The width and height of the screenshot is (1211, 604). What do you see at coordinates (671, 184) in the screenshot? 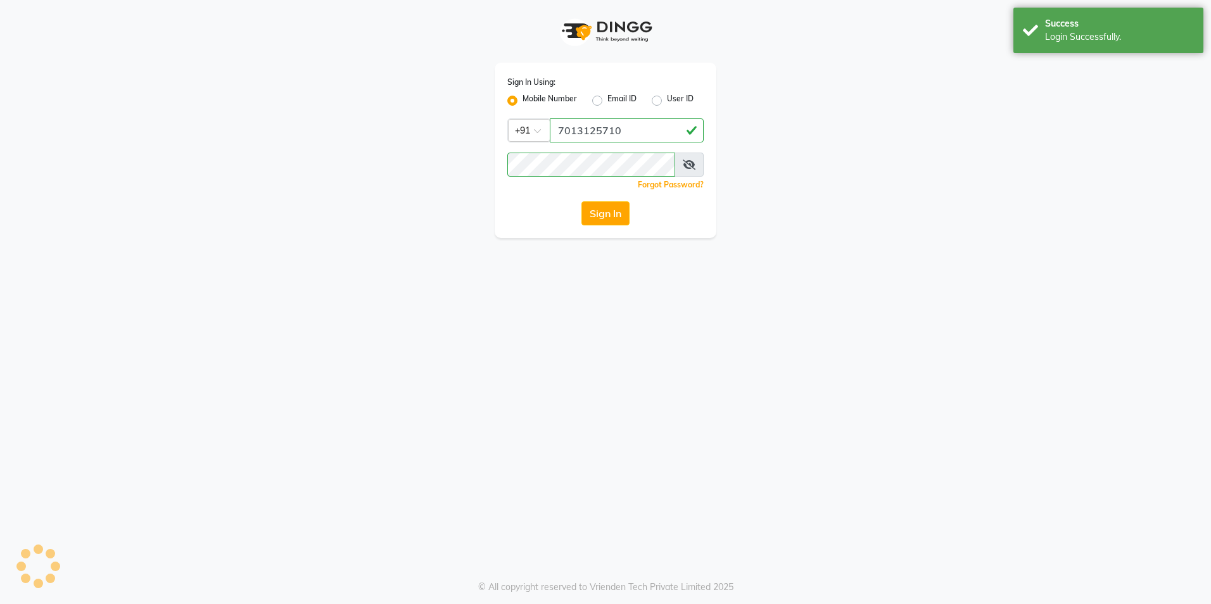
I see `a: Forgot Password?` at bounding box center [671, 184].